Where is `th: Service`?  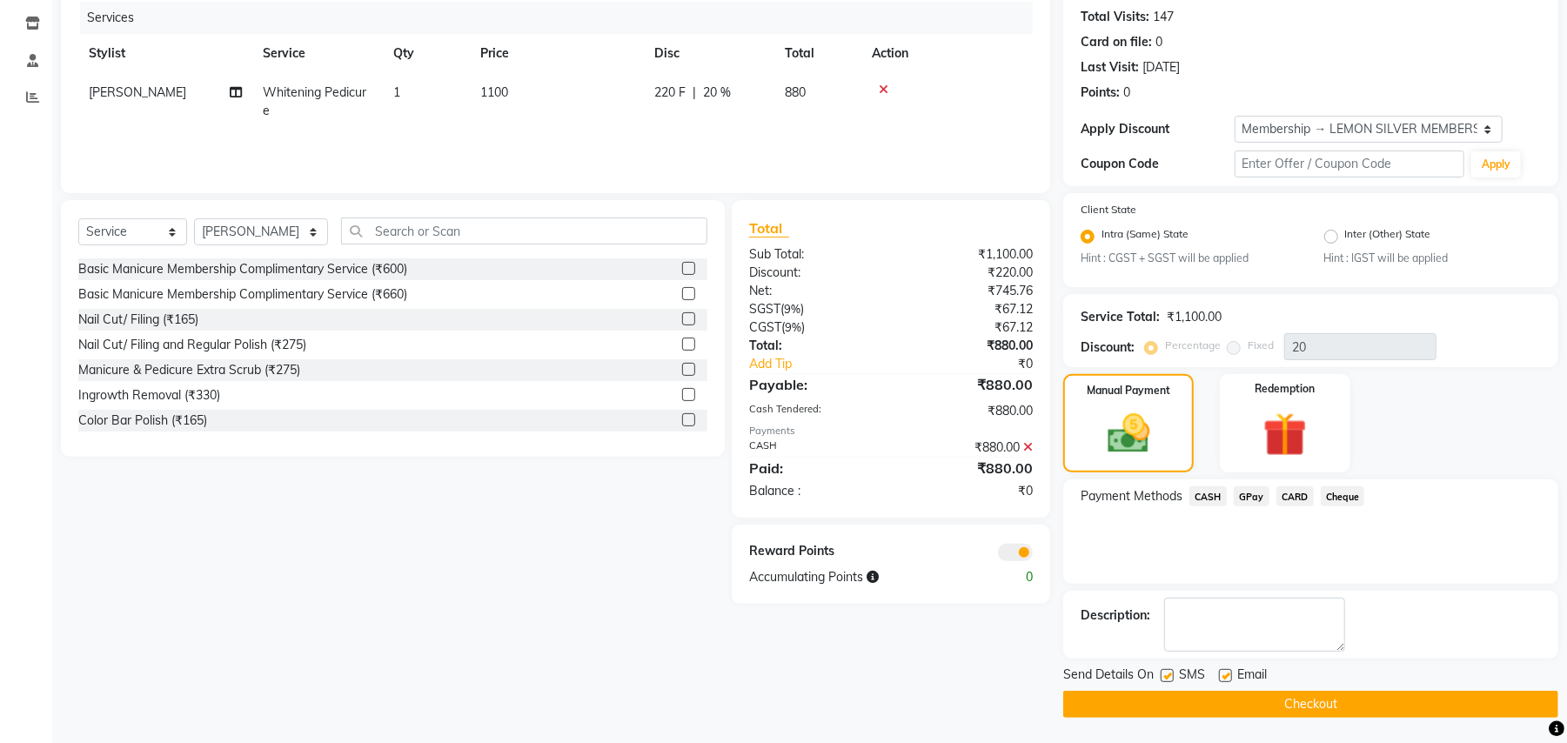
th: Service is located at coordinates (318, 53).